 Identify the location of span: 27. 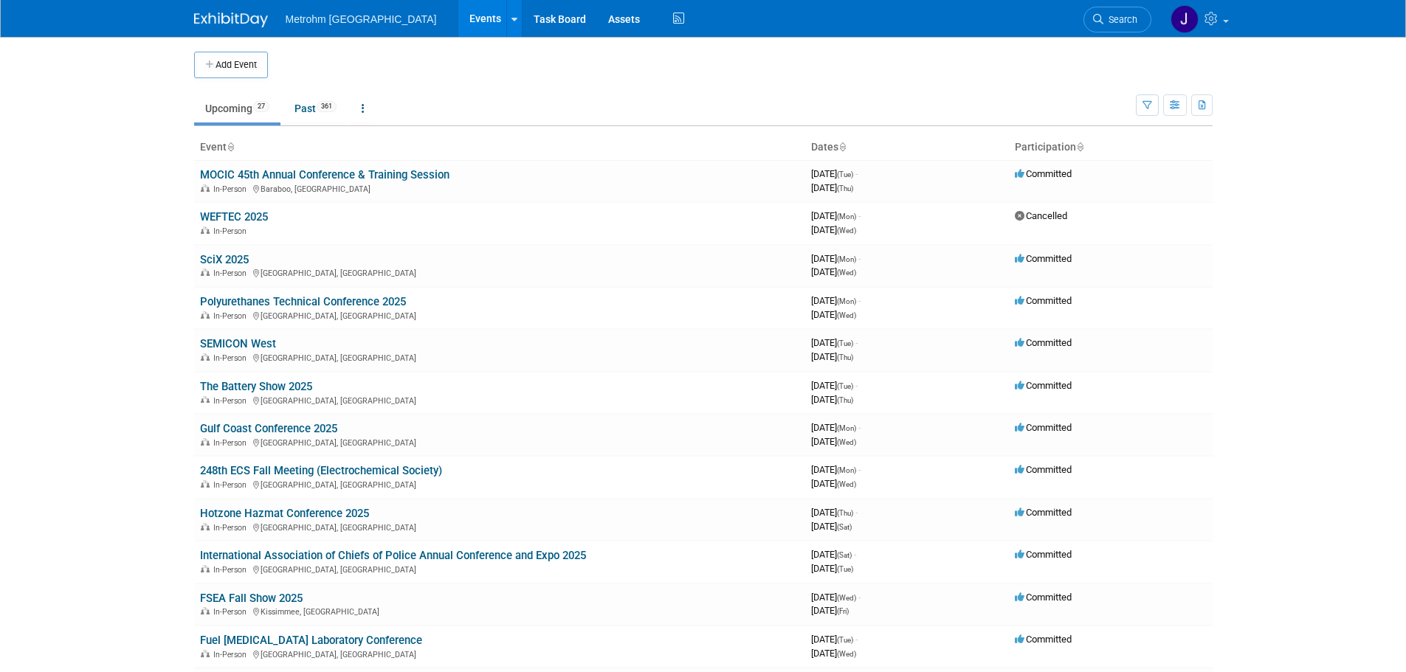
(261, 106).